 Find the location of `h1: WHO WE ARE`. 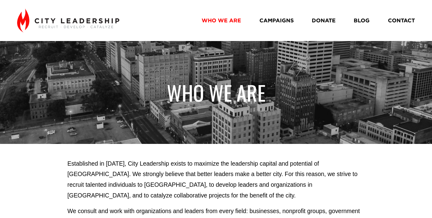

h1: WHO WE ARE is located at coordinates (216, 92).